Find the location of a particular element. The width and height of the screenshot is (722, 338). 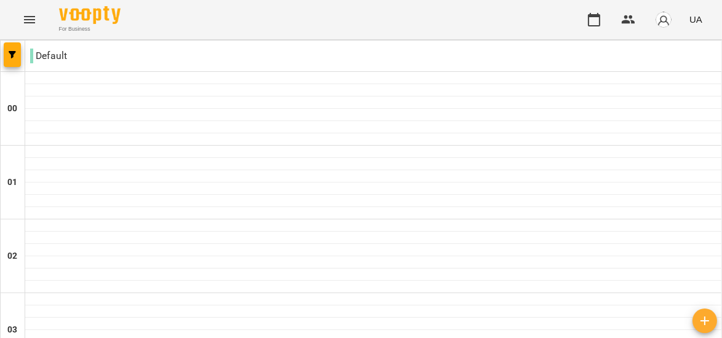

h6: 01 is located at coordinates (12, 183).